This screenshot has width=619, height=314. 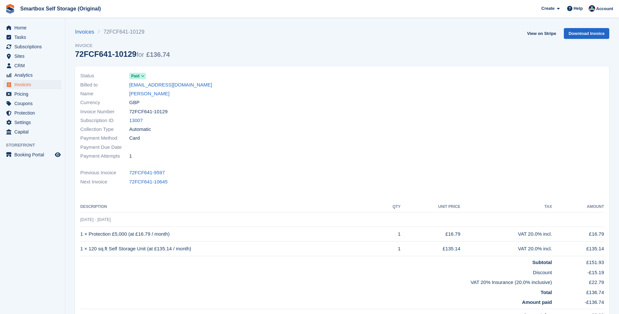 I want to click on span: Tasks, so click(x=34, y=37).